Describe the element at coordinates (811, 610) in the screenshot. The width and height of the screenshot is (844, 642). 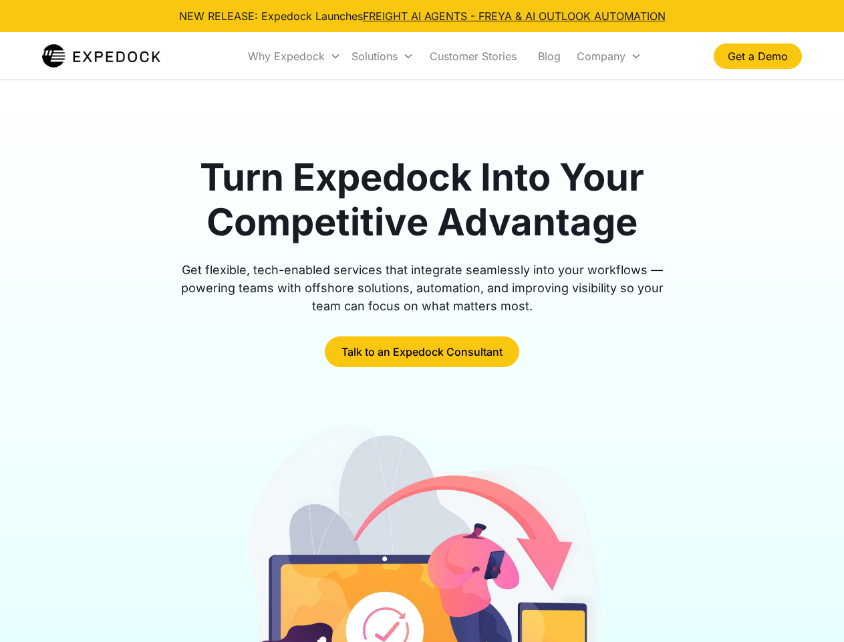
I see `div: Chat Widget` at that location.